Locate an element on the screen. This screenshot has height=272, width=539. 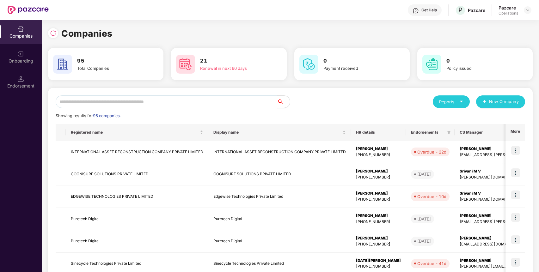
span: 95 companies. is located at coordinates (107, 116).